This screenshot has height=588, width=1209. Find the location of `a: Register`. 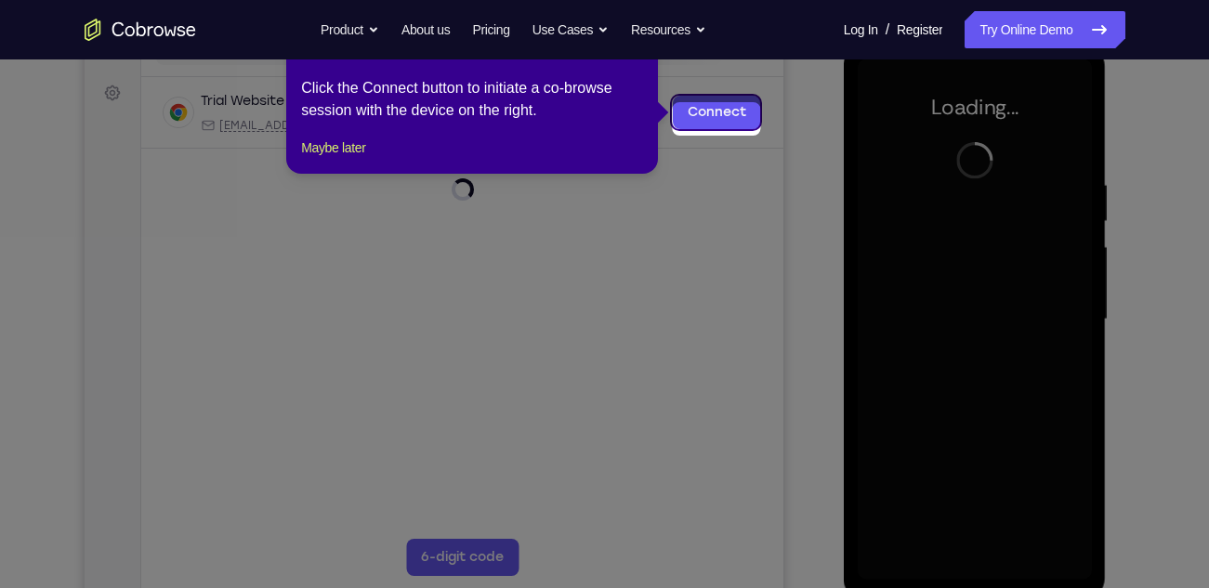

a: Register is located at coordinates (919, 30).